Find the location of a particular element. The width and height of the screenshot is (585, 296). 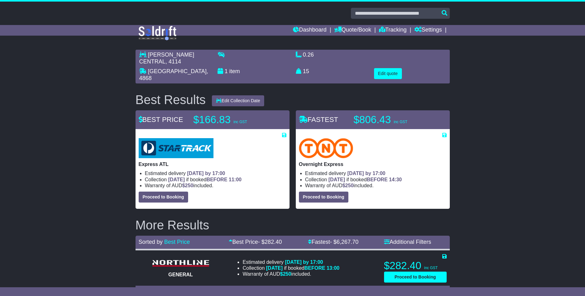

a: Additional Filters is located at coordinates (407, 242).